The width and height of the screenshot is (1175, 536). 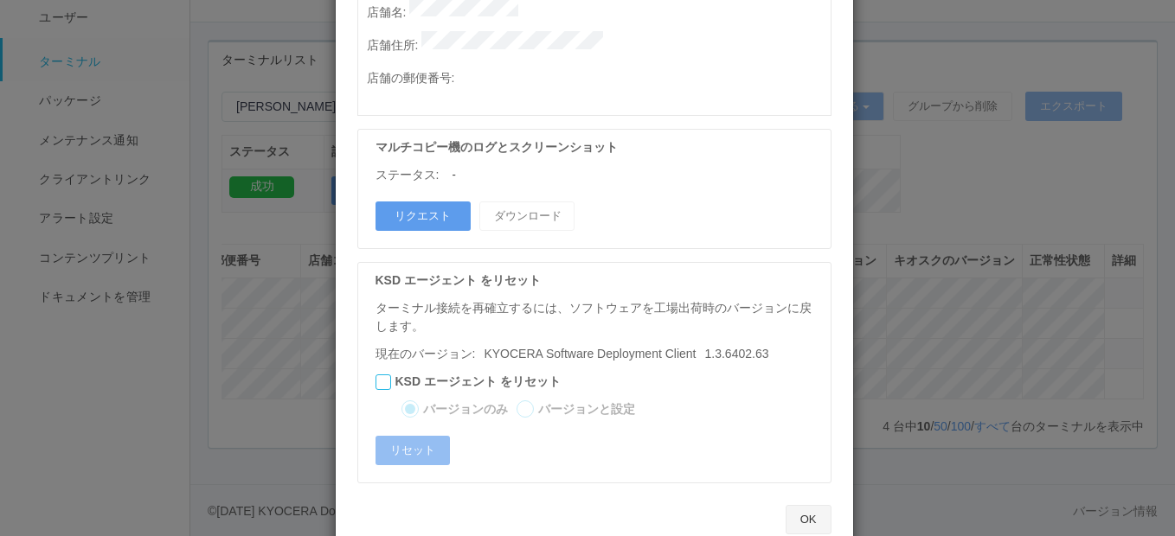 What do you see at coordinates (465, 409) in the screenshot?
I see `label: バージョンのみ` at bounding box center [465, 409].